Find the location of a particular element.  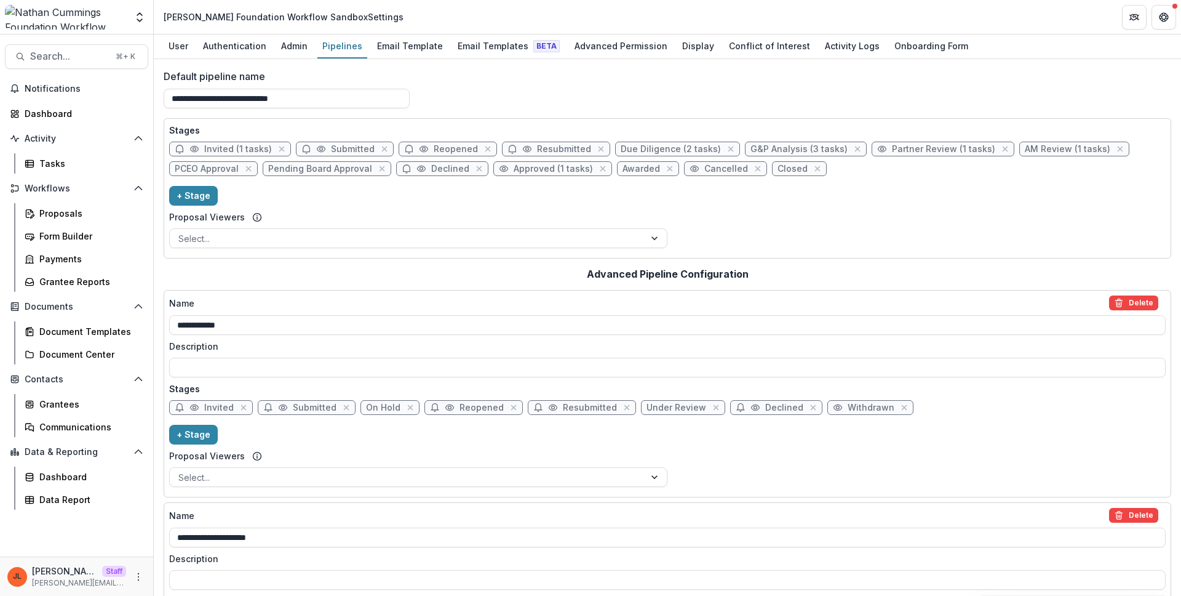

label: Default pipeline name is located at coordinates (664, 76).